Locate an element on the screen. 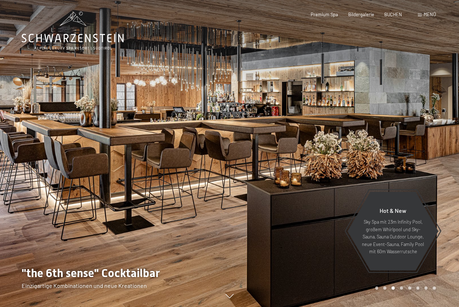  div: Carousel Page 2 is located at coordinates (385, 288).